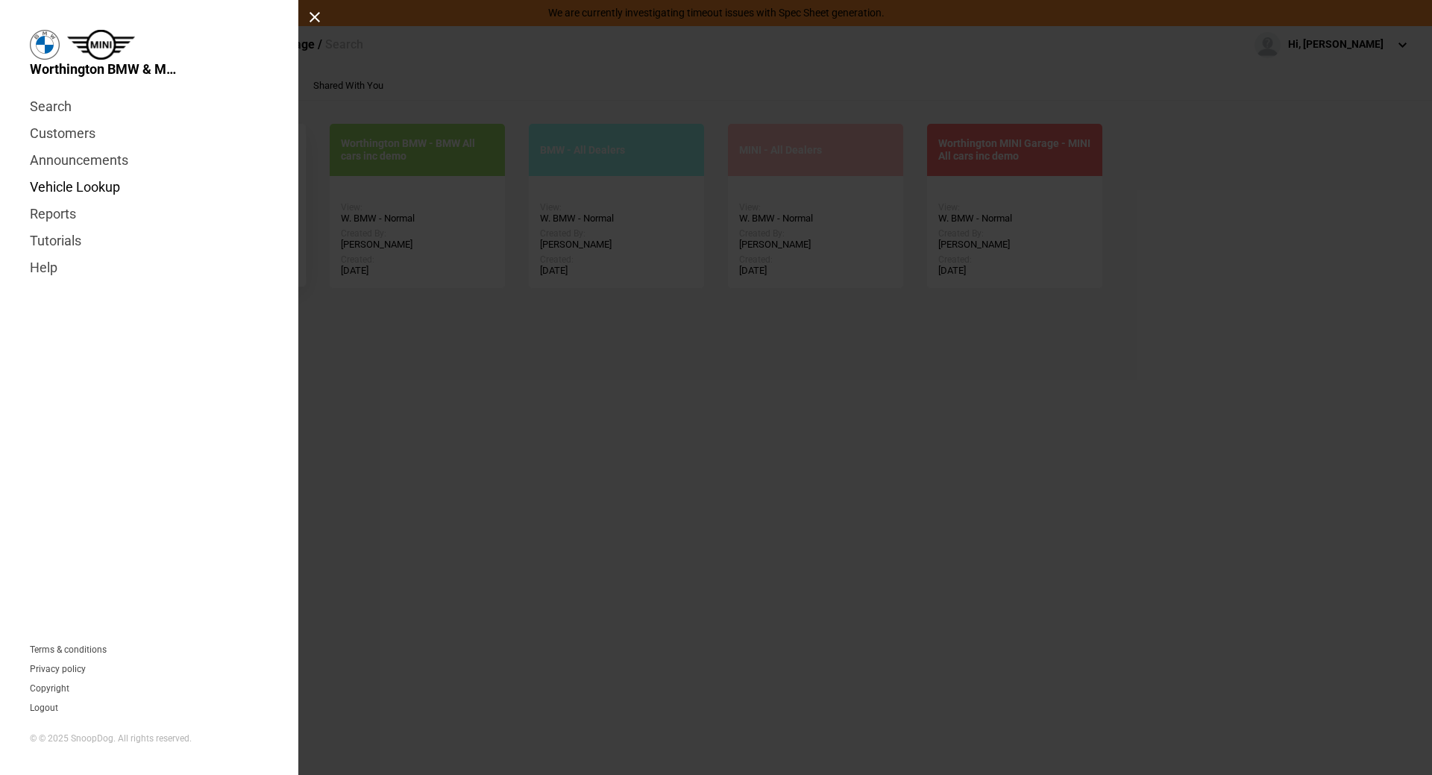 This screenshot has width=1432, height=775. What do you see at coordinates (149, 268) in the screenshot?
I see `a: Help` at bounding box center [149, 268].